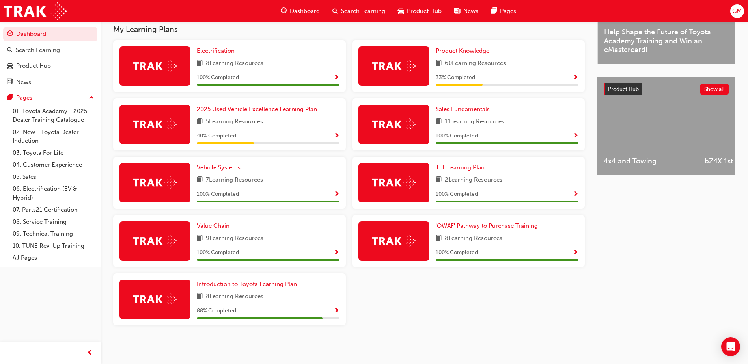  I want to click on div: Open Intercom Messenger, so click(731, 347).